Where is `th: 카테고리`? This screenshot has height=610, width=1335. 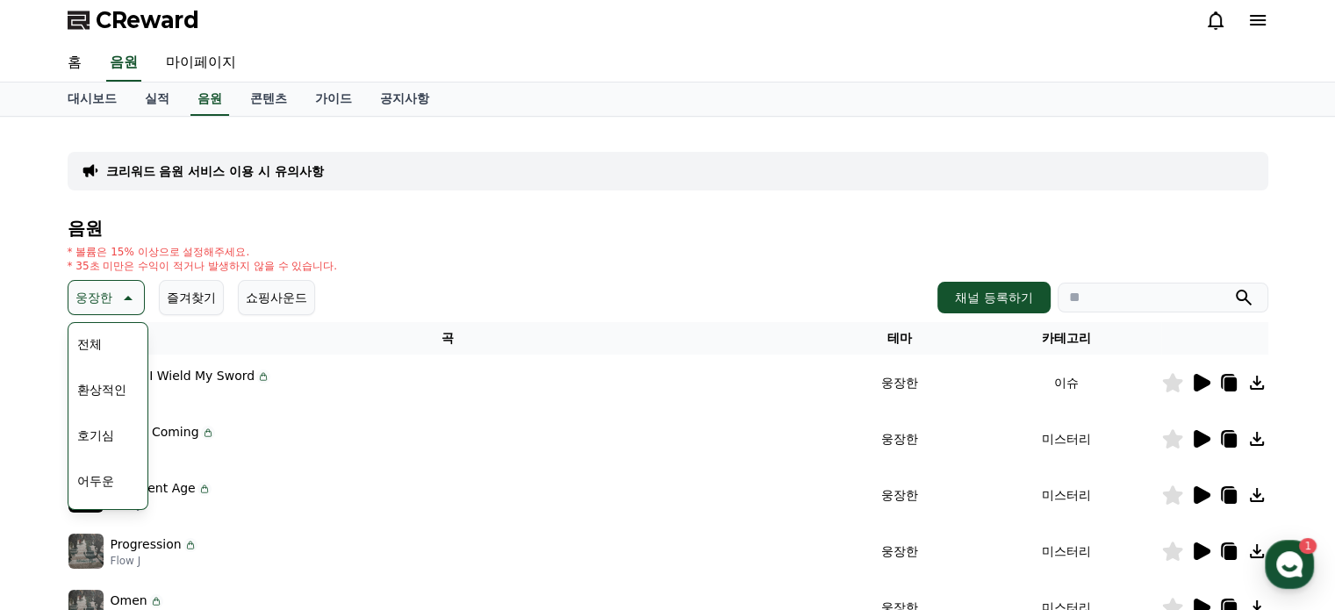
th: 카테고리 is located at coordinates (1066, 338).